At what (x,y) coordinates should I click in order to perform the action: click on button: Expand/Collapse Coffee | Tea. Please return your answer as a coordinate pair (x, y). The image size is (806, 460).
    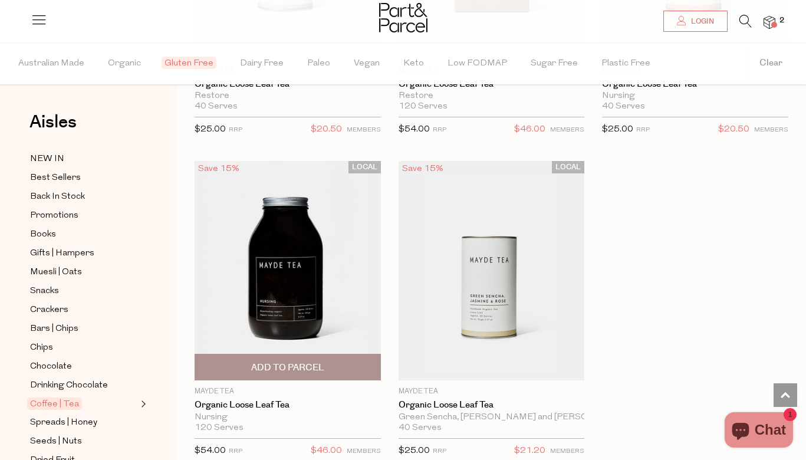
    Looking at the image, I should click on (142, 404).